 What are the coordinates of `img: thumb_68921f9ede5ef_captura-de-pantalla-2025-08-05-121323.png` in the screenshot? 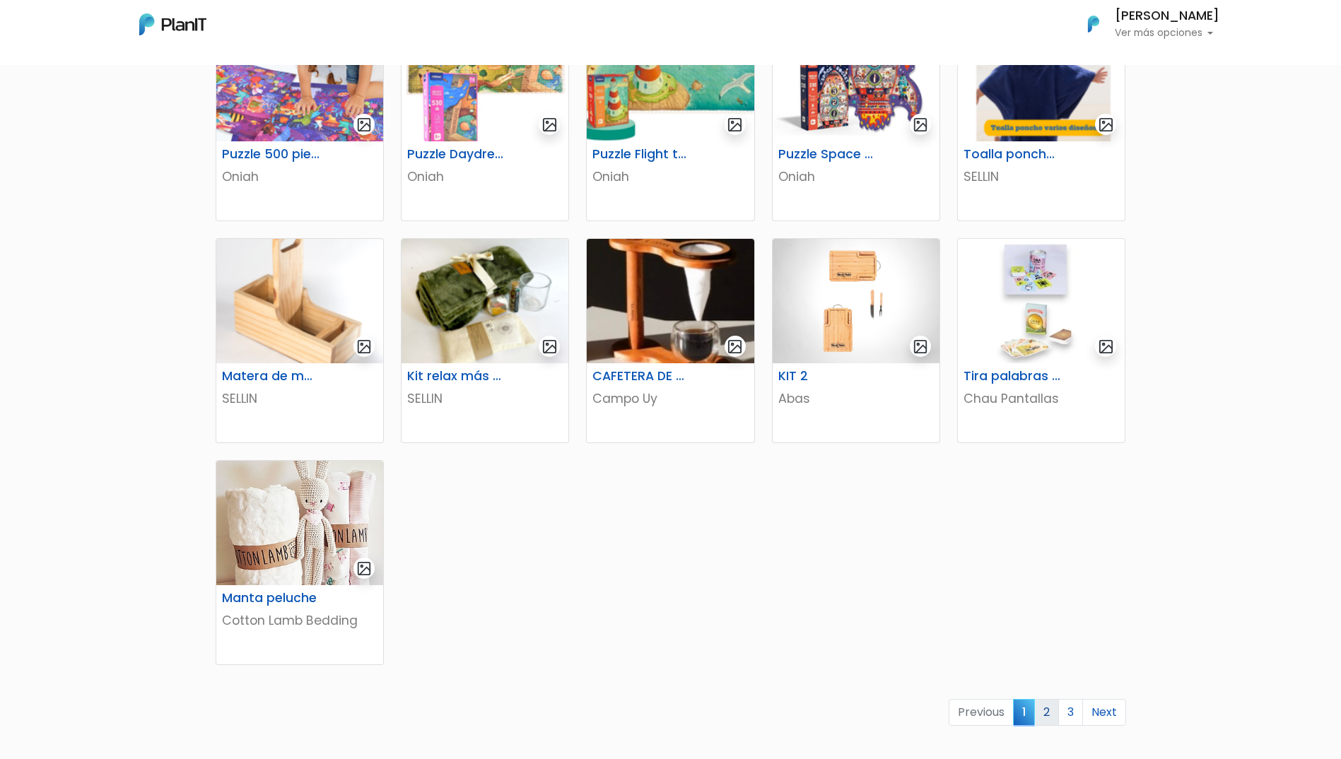 It's located at (485, 301).